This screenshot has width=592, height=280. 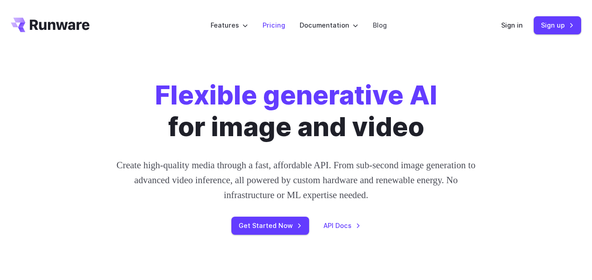 I want to click on label: Features, so click(x=229, y=25).